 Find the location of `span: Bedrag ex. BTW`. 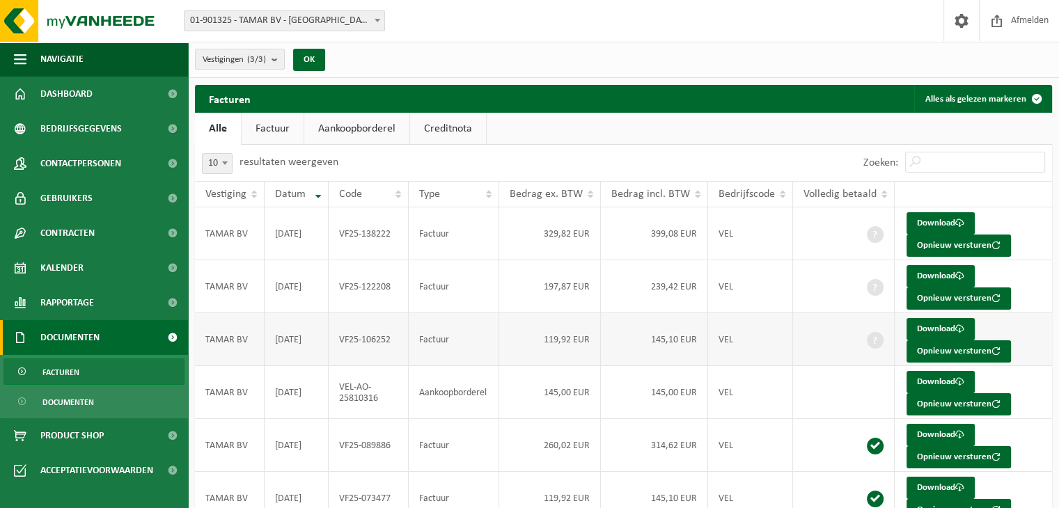

span: Bedrag ex. BTW is located at coordinates (546, 194).